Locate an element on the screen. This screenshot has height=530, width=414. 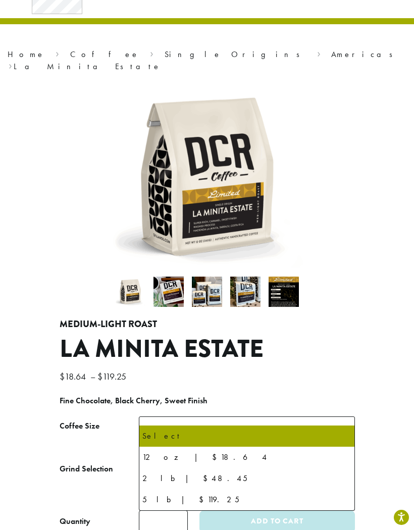
div: 2 lb | $48.45 is located at coordinates (247, 478).